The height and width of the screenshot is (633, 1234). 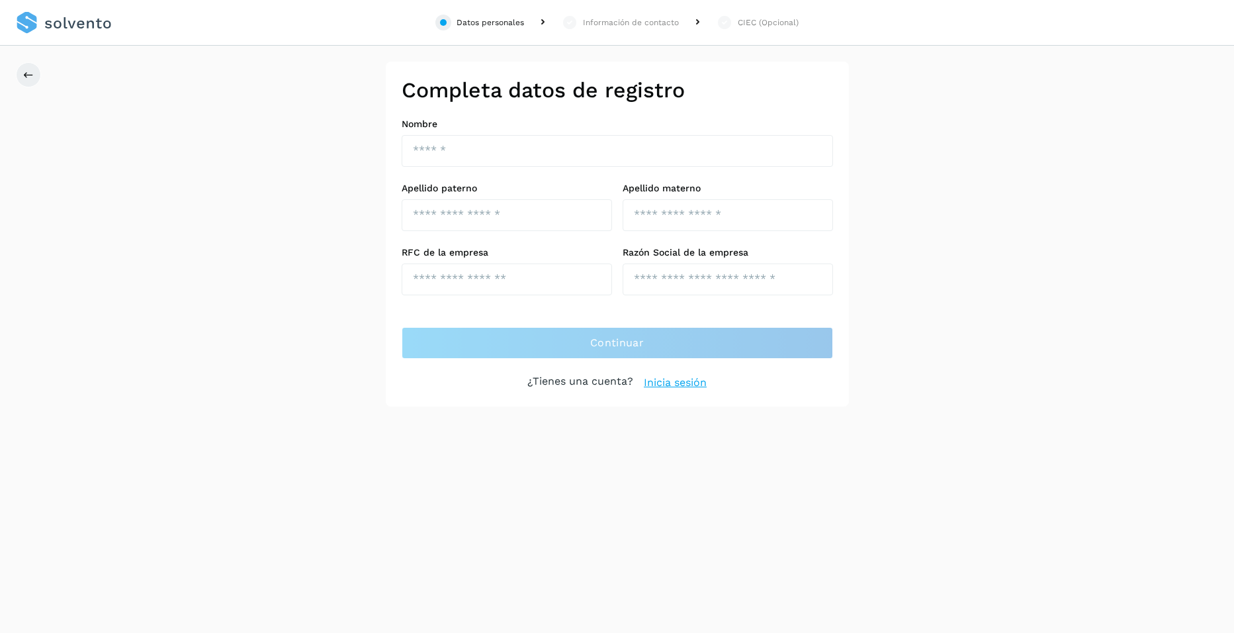 What do you see at coordinates (728, 252) in the screenshot?
I see `label: Razón Social de la empresa` at bounding box center [728, 252].